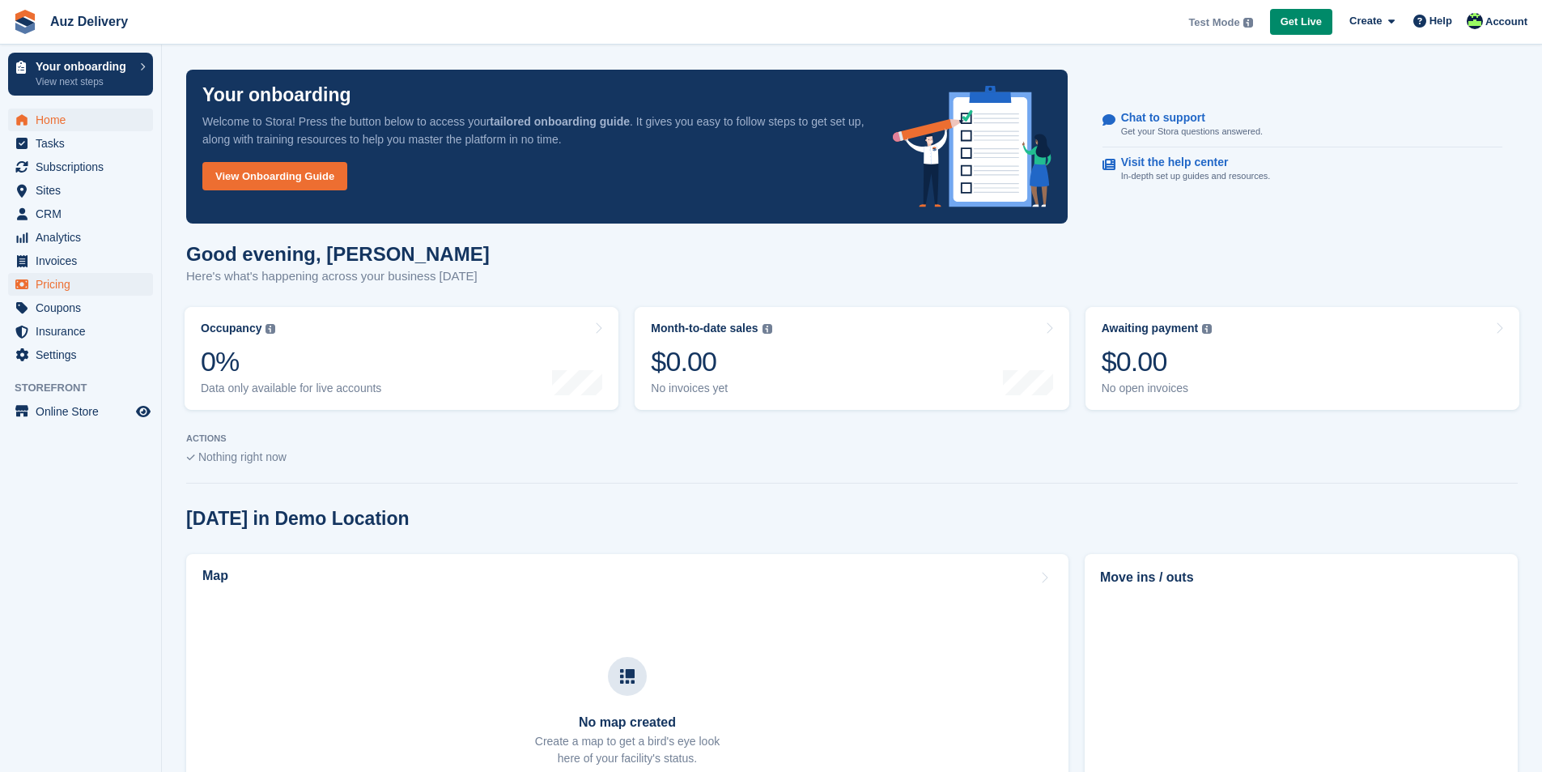 The height and width of the screenshot is (772, 1542). Describe the element at coordinates (1507, 22) in the screenshot. I see `span: Account` at that location.